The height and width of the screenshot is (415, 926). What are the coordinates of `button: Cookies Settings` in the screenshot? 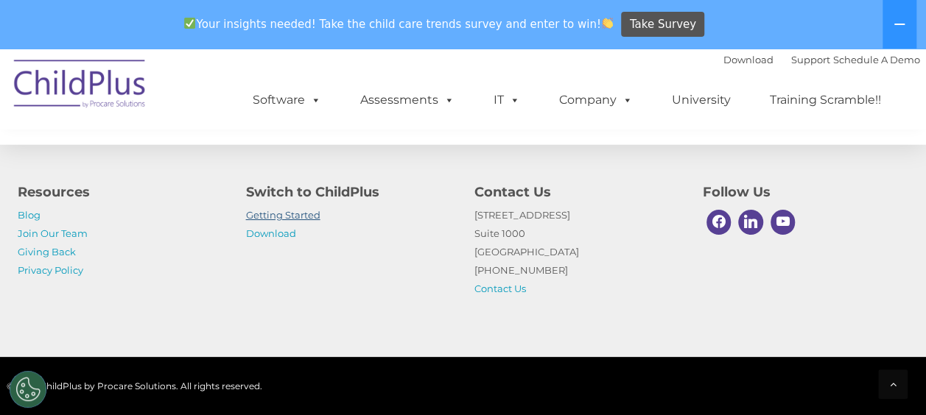 It's located at (28, 390).